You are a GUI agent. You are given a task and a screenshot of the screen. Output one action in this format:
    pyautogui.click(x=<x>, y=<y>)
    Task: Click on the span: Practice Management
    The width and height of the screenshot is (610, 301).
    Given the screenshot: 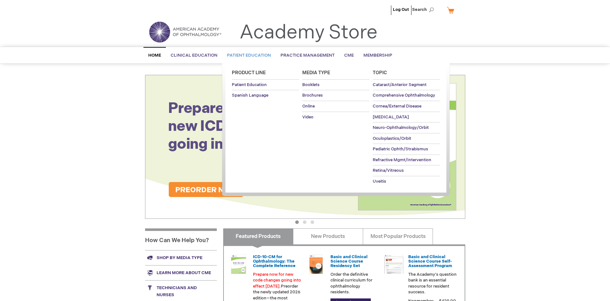 What is the action you would take?
    pyautogui.click(x=307, y=55)
    